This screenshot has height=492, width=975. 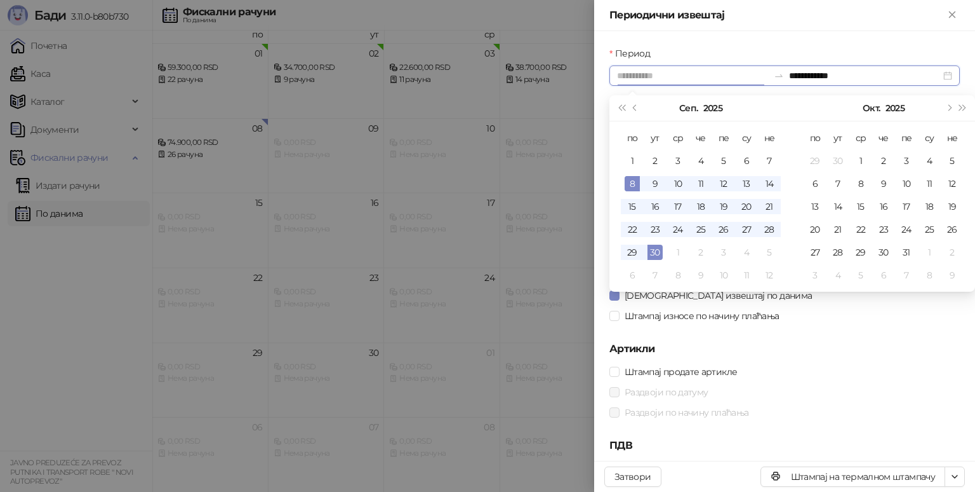 I want to click on td: 2025-09-24, so click(x=678, y=229).